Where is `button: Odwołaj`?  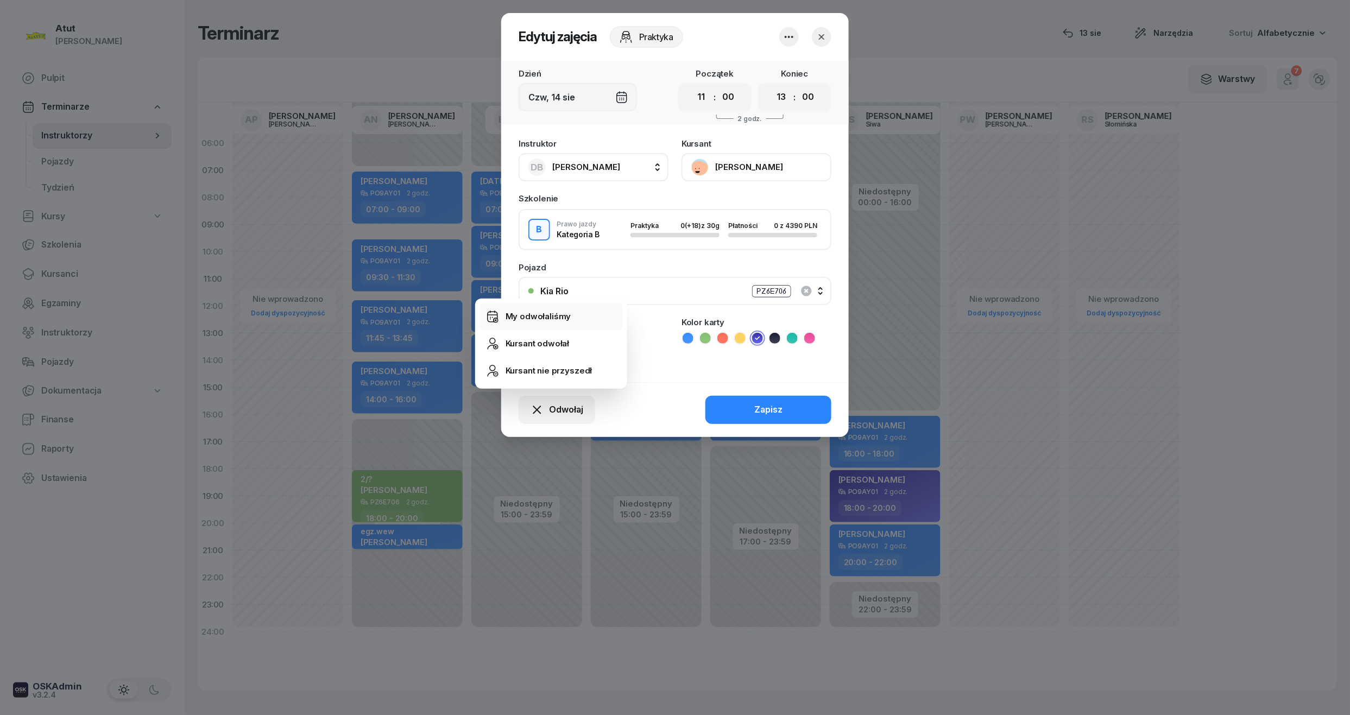
button: Odwołaj is located at coordinates (556, 410).